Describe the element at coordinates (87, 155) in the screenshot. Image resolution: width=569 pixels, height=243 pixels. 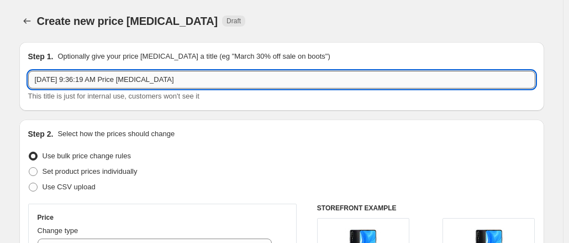
I see `span: Use bulk price change rules` at that location.